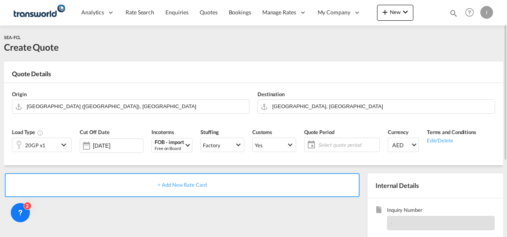 The height and width of the screenshot is (237, 507). Describe the element at coordinates (169, 142) in the screenshot. I see `div: FOB - import` at that location.